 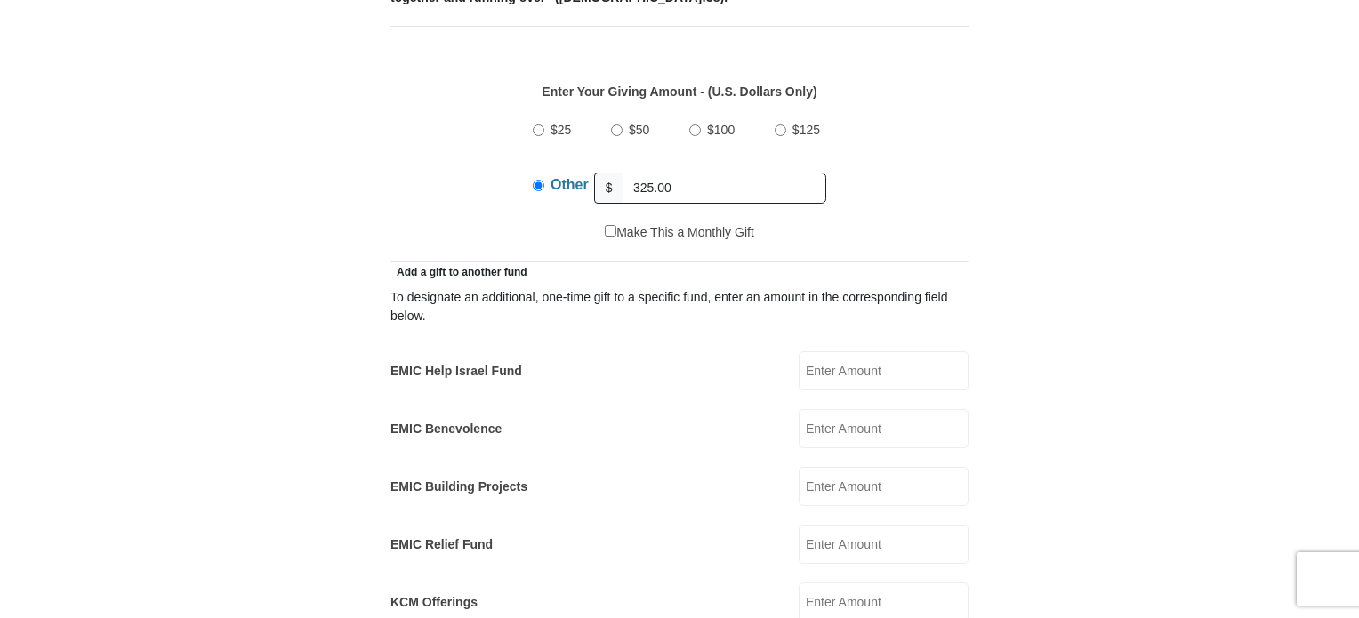 I want to click on span: $25, so click(x=560, y=130).